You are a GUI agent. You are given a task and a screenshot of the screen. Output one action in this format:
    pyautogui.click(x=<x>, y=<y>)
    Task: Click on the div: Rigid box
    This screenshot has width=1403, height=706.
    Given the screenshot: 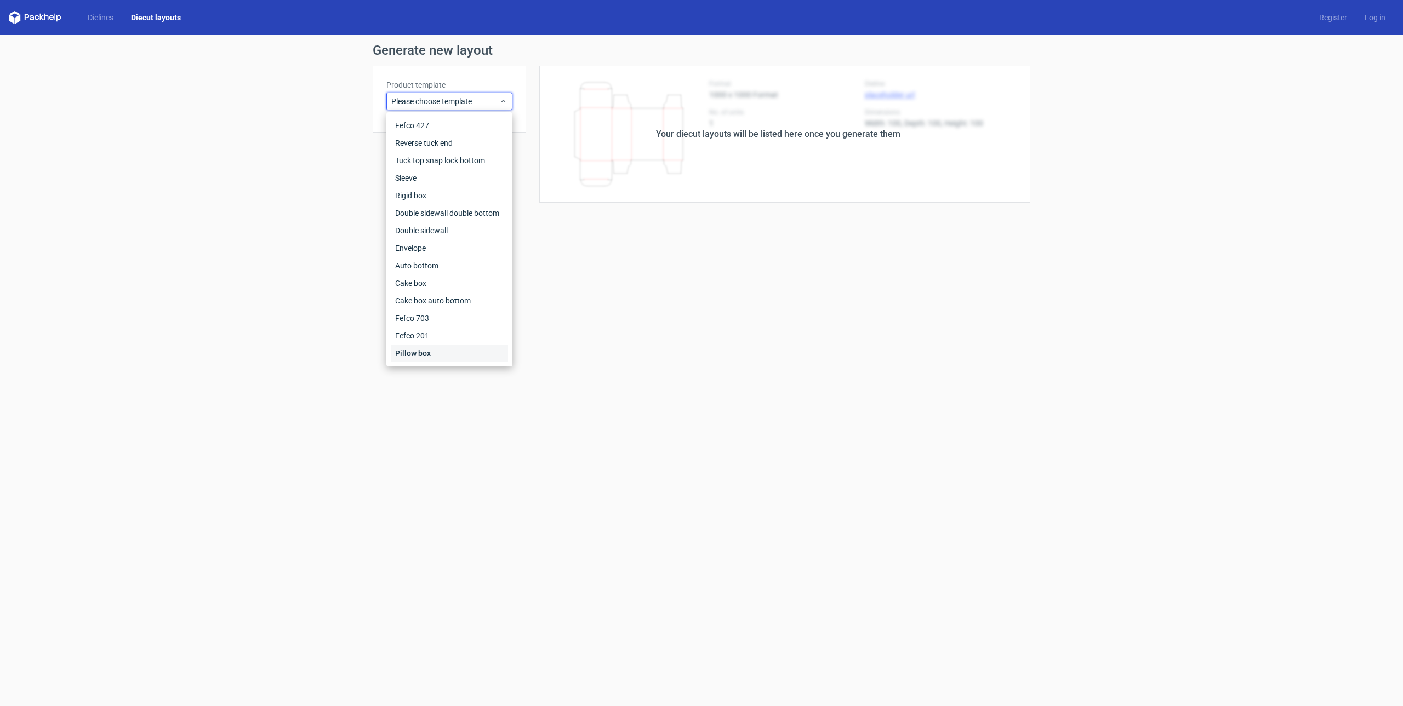 What is the action you would take?
    pyautogui.click(x=449, y=196)
    